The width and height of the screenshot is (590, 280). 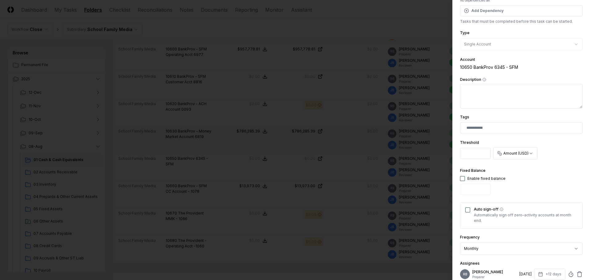 What do you see at coordinates (502, 209) in the screenshot?
I see `button: Auto sign-off` at bounding box center [502, 209].